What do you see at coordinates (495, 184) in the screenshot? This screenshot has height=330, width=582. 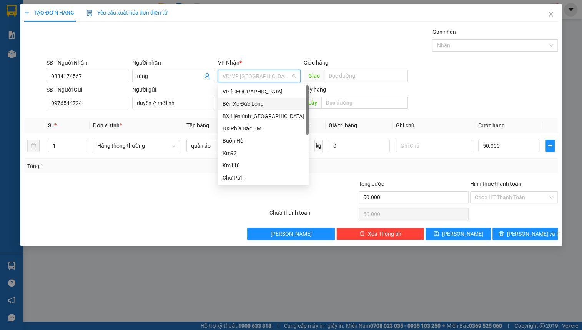 I see `label: Hình thức thanh toán` at bounding box center [495, 184].